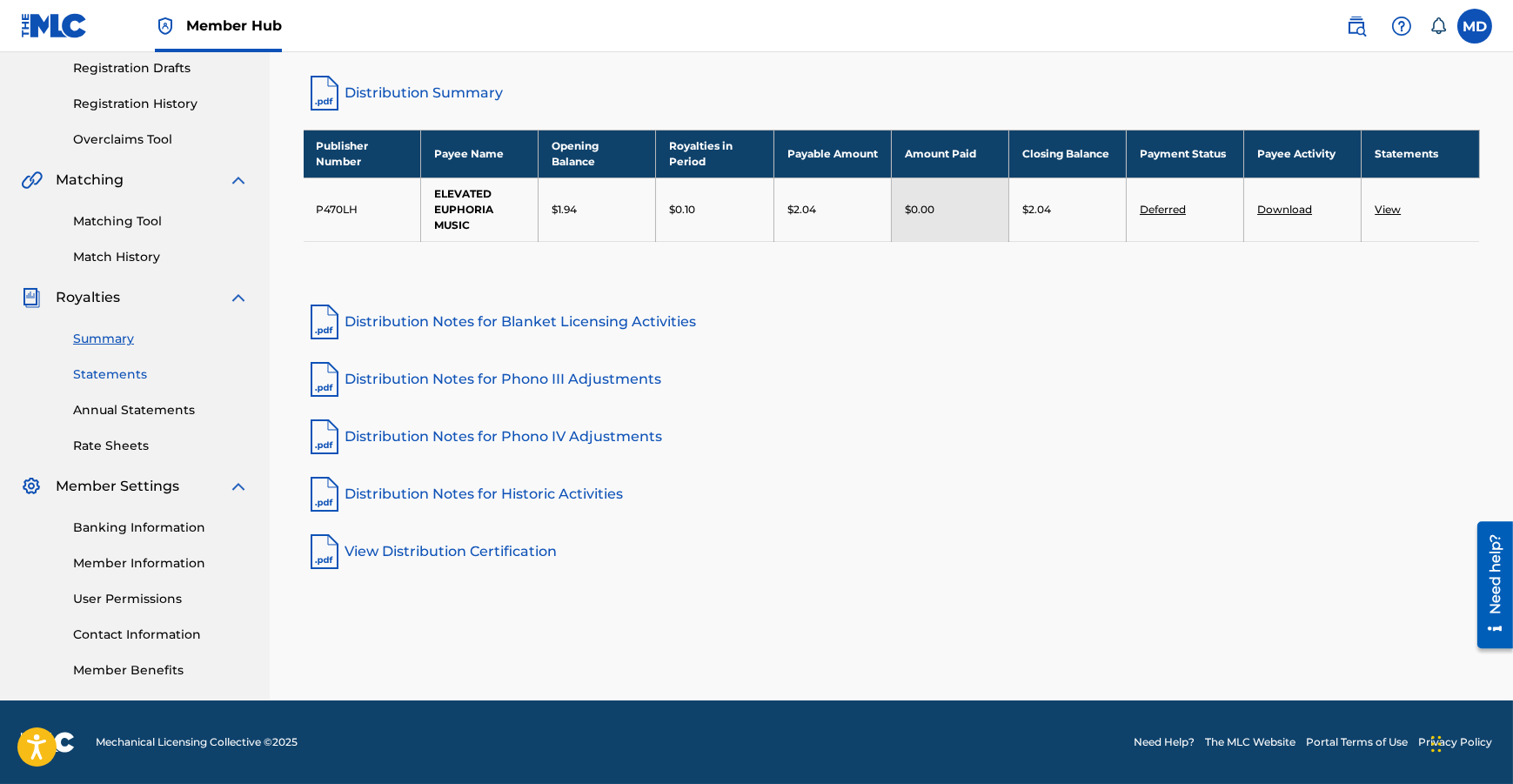 Image resolution: width=1513 pixels, height=784 pixels. Describe the element at coordinates (1067, 153) in the screenshot. I see `th: Closing Balance` at that location.